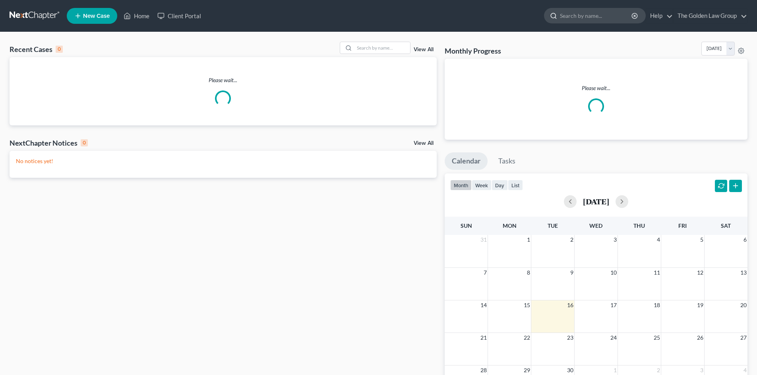  Describe the element at coordinates (483, 305) in the screenshot. I see `span: 14` at that location.